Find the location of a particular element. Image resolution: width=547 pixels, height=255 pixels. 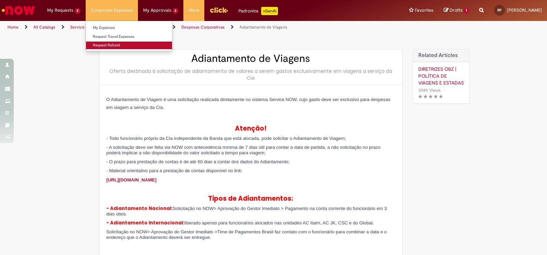

span: liberado apenas para funcionários alocados nas unidades AC Itaim, AC JK, CSC e do Global. is located at coordinates (279, 223).